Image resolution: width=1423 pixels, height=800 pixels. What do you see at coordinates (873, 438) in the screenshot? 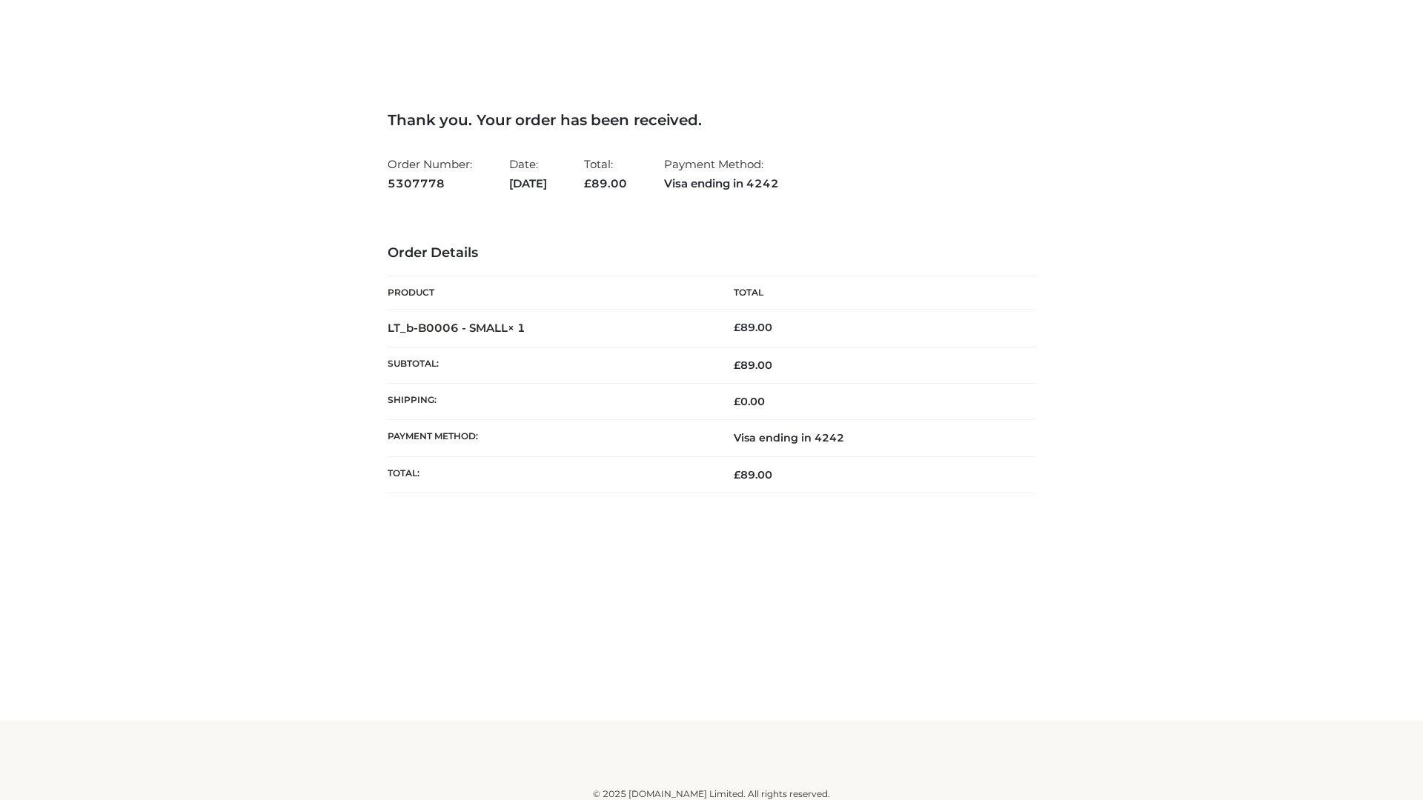
I see `td: Visa ending in 4242` at bounding box center [873, 438].